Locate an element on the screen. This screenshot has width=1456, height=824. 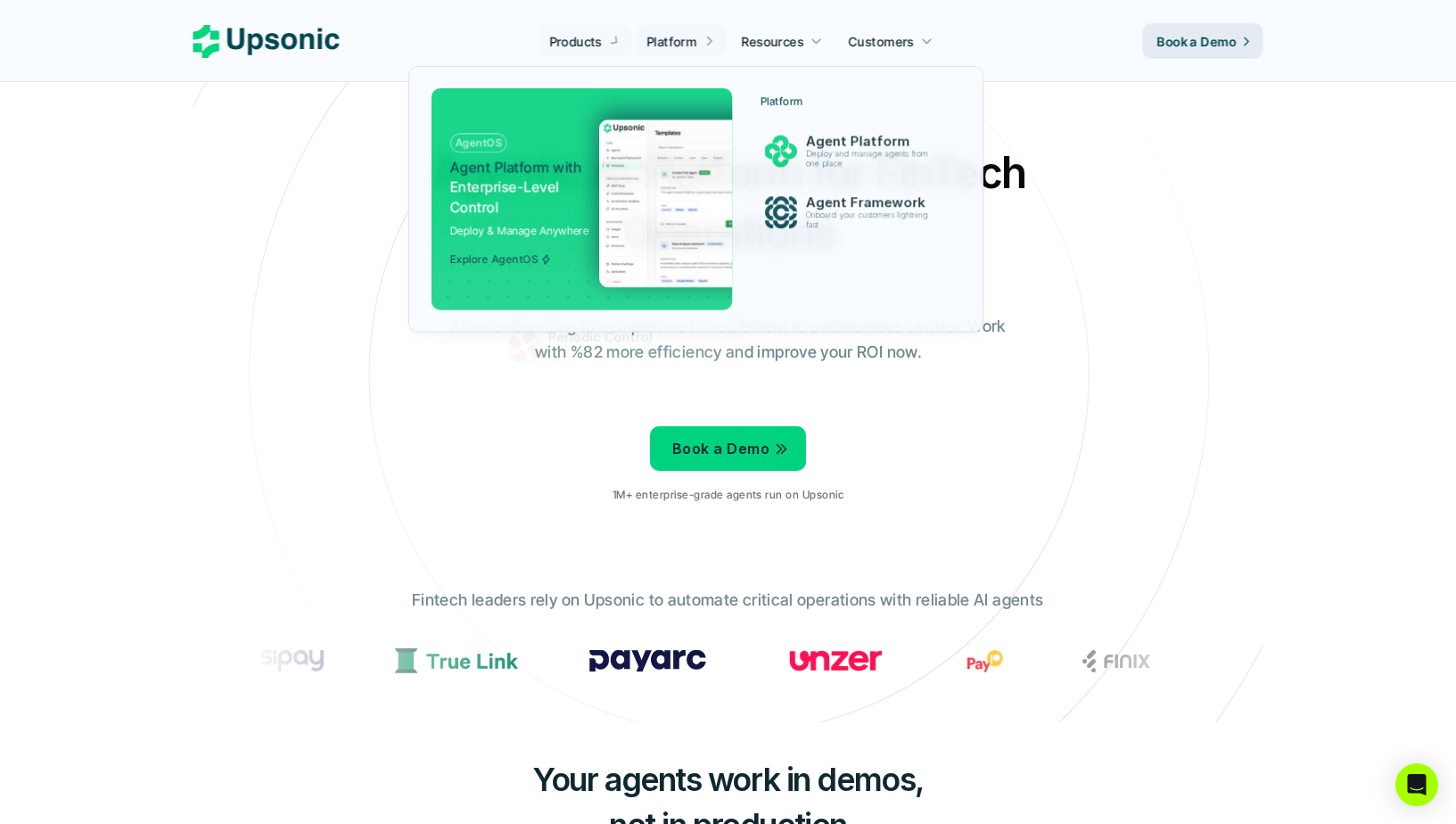
a: Products is located at coordinates (585, 41).